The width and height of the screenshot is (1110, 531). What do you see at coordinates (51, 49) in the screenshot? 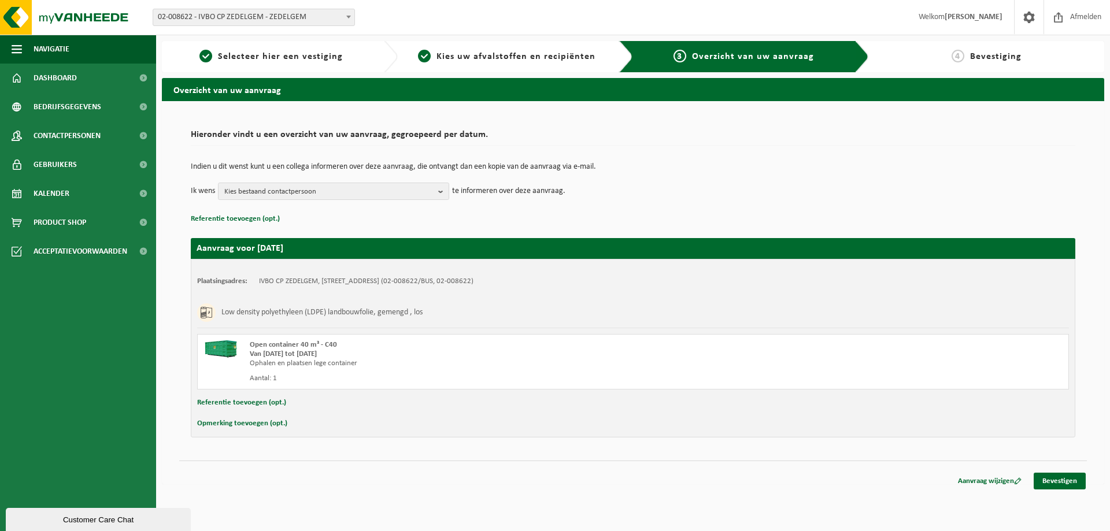
I see `span: Navigatie` at bounding box center [51, 49].